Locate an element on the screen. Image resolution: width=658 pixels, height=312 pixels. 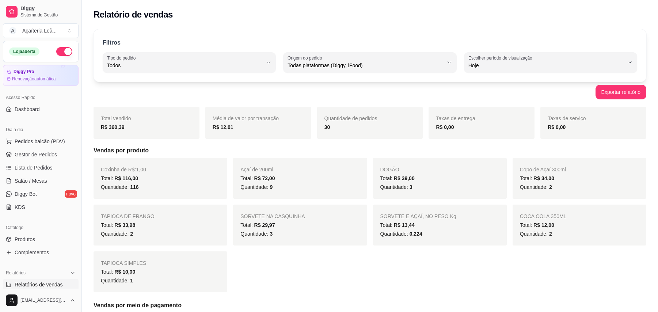
span: Relatórios de vendas is located at coordinates (39, 285).